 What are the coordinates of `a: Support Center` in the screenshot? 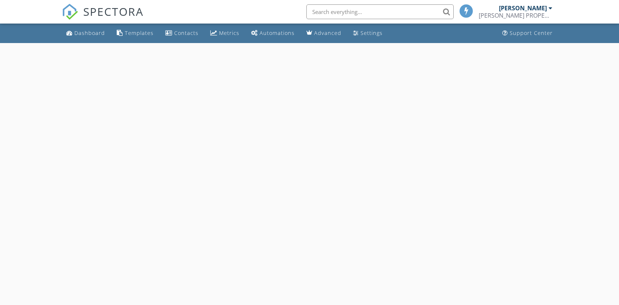 It's located at (527, 33).